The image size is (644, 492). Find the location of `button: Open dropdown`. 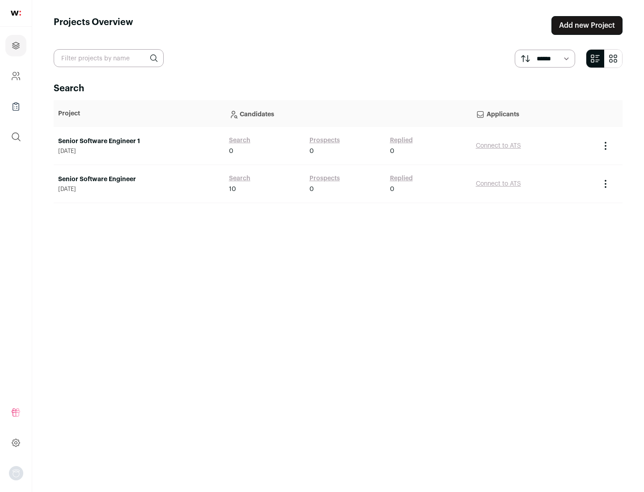

button: Open dropdown is located at coordinates (16, 473).